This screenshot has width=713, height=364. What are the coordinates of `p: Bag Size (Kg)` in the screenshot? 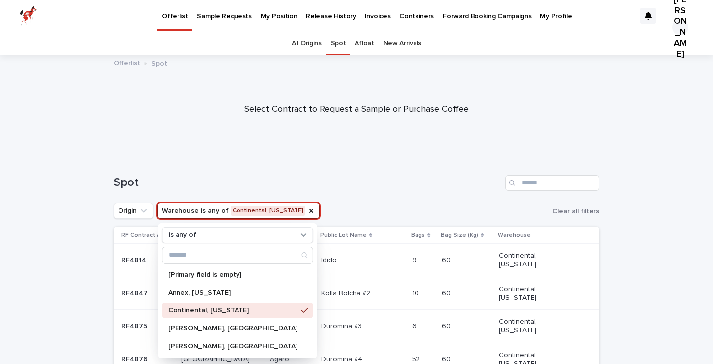 It's located at (459, 235).